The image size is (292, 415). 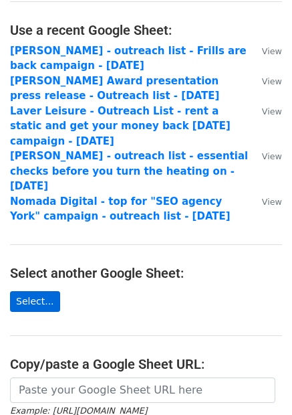 What do you see at coordinates (259, 382) in the screenshot?
I see `div: Chat Widget` at bounding box center [259, 382].